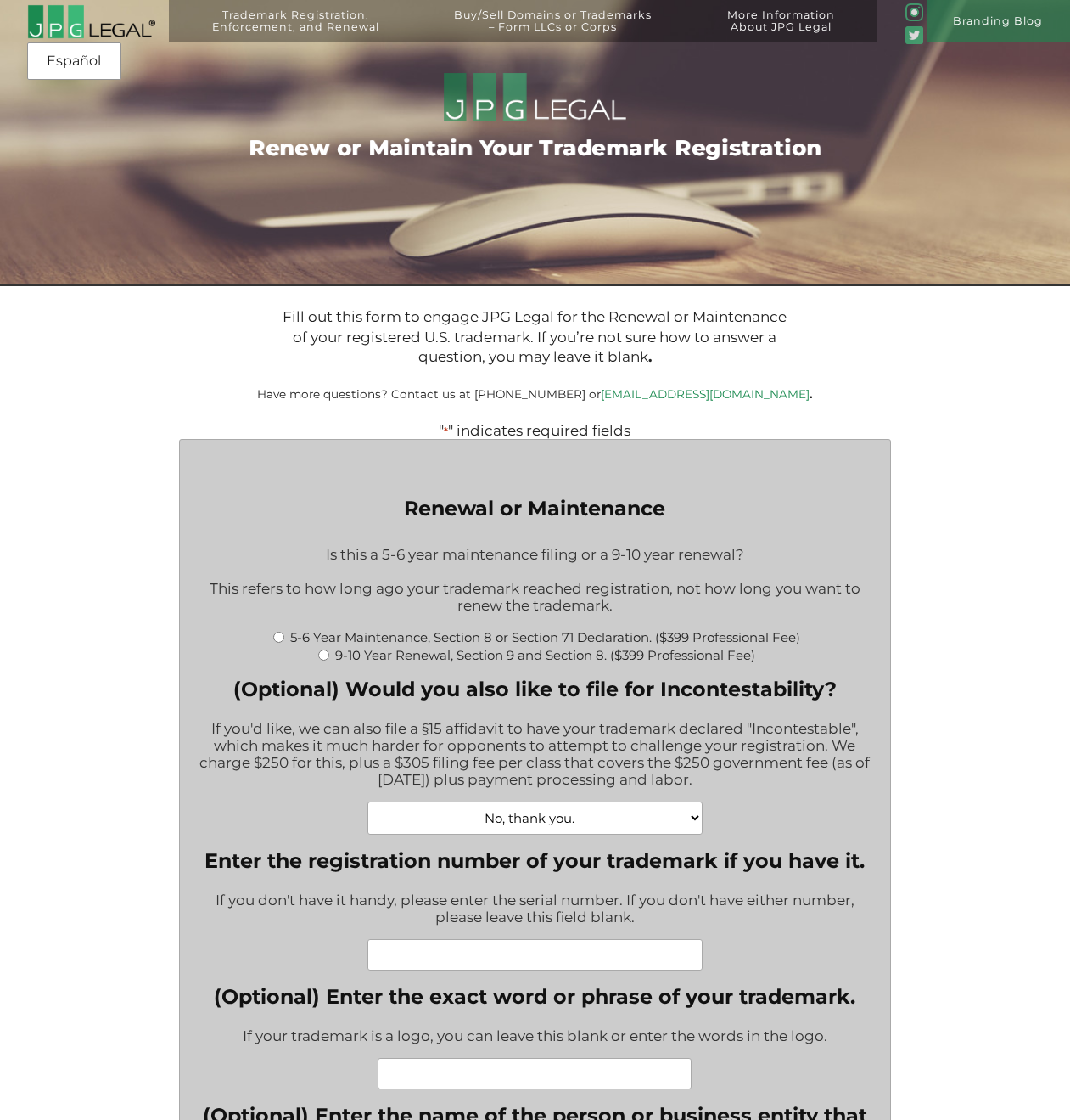 The width and height of the screenshot is (1070, 1120). What do you see at coordinates (781, 31) in the screenshot?
I see `a: More InformationAbout JPG Legal` at bounding box center [781, 31].